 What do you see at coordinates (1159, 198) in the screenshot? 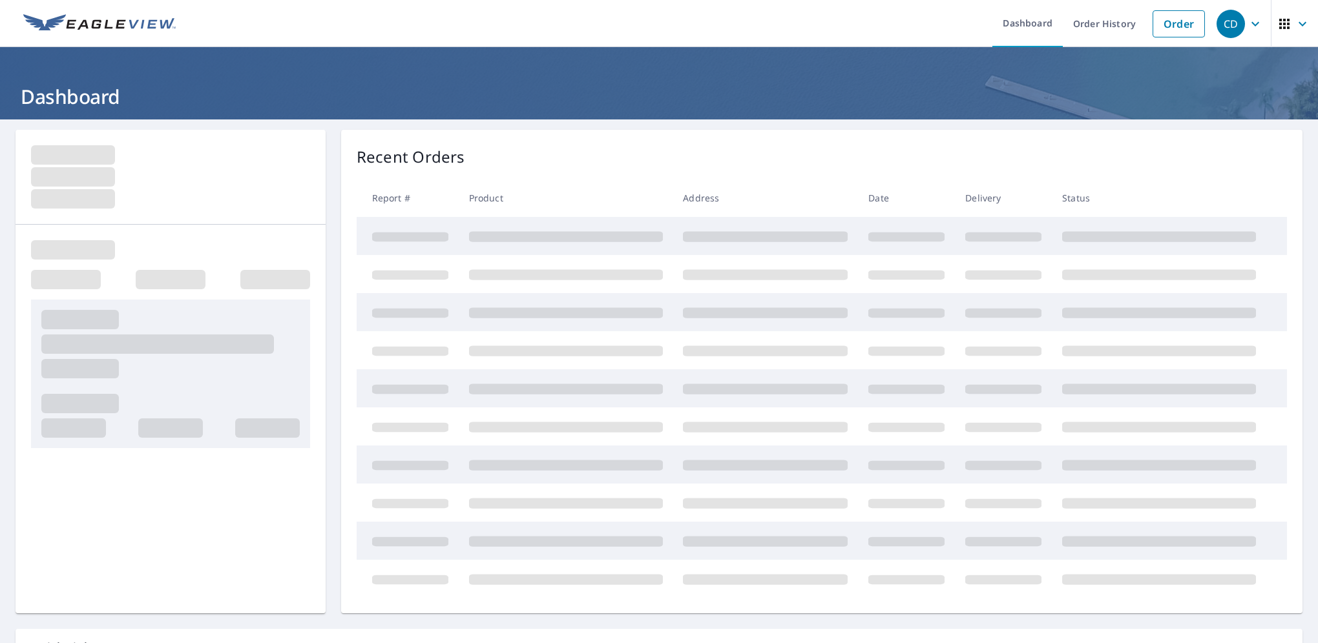
I see `th: Status` at bounding box center [1159, 198].